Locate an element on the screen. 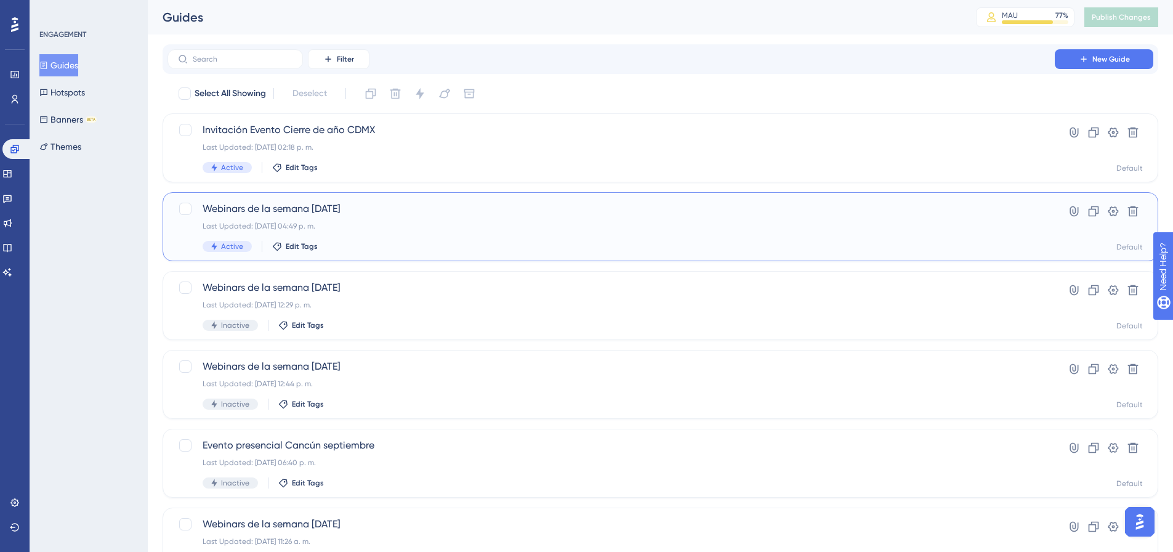 The image size is (1173, 552). span: Deselect is located at coordinates (310, 94).